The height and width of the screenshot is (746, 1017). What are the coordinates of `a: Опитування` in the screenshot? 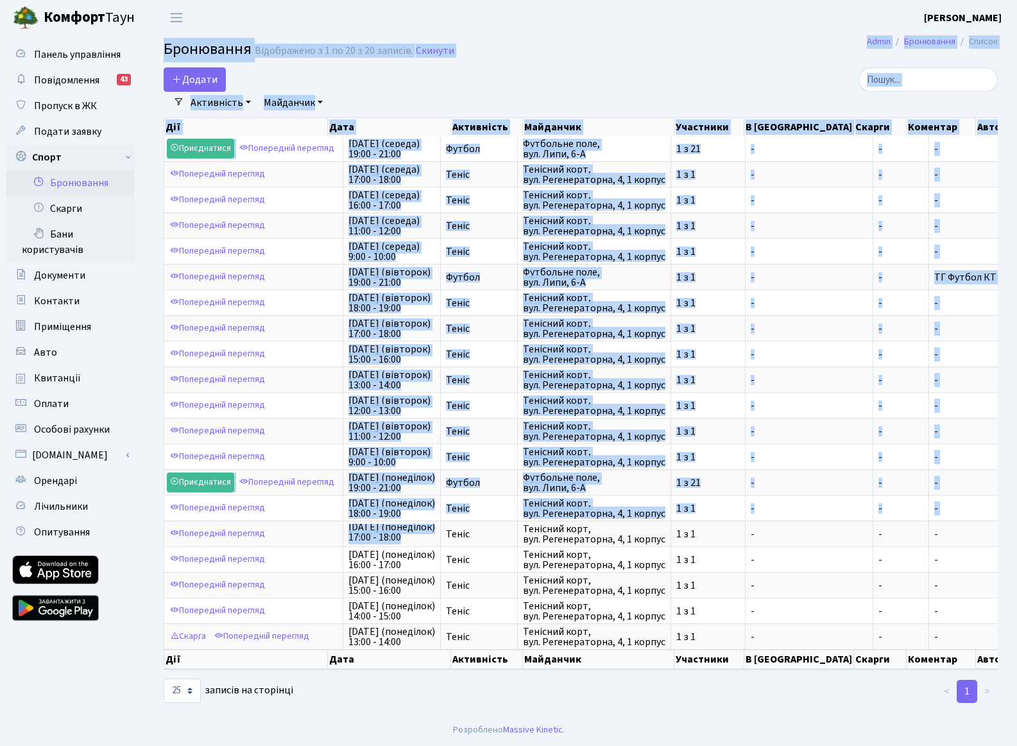 It's located at (71, 532).